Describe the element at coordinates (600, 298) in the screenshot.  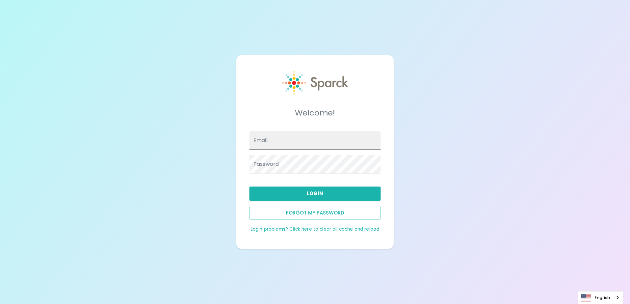
I see `aside: Language selected: English` at that location.